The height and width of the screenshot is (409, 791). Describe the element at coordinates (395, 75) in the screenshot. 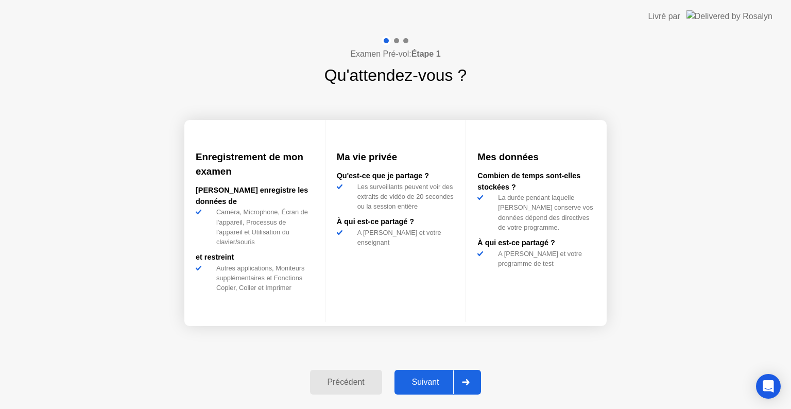

I see `h1: Qu'attendez-vous ?` at that location.